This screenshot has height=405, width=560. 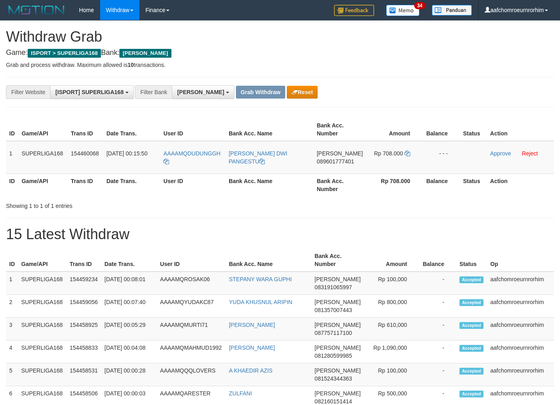 What do you see at coordinates (84, 306) in the screenshot?
I see `td: 154459056` at bounding box center [84, 306].